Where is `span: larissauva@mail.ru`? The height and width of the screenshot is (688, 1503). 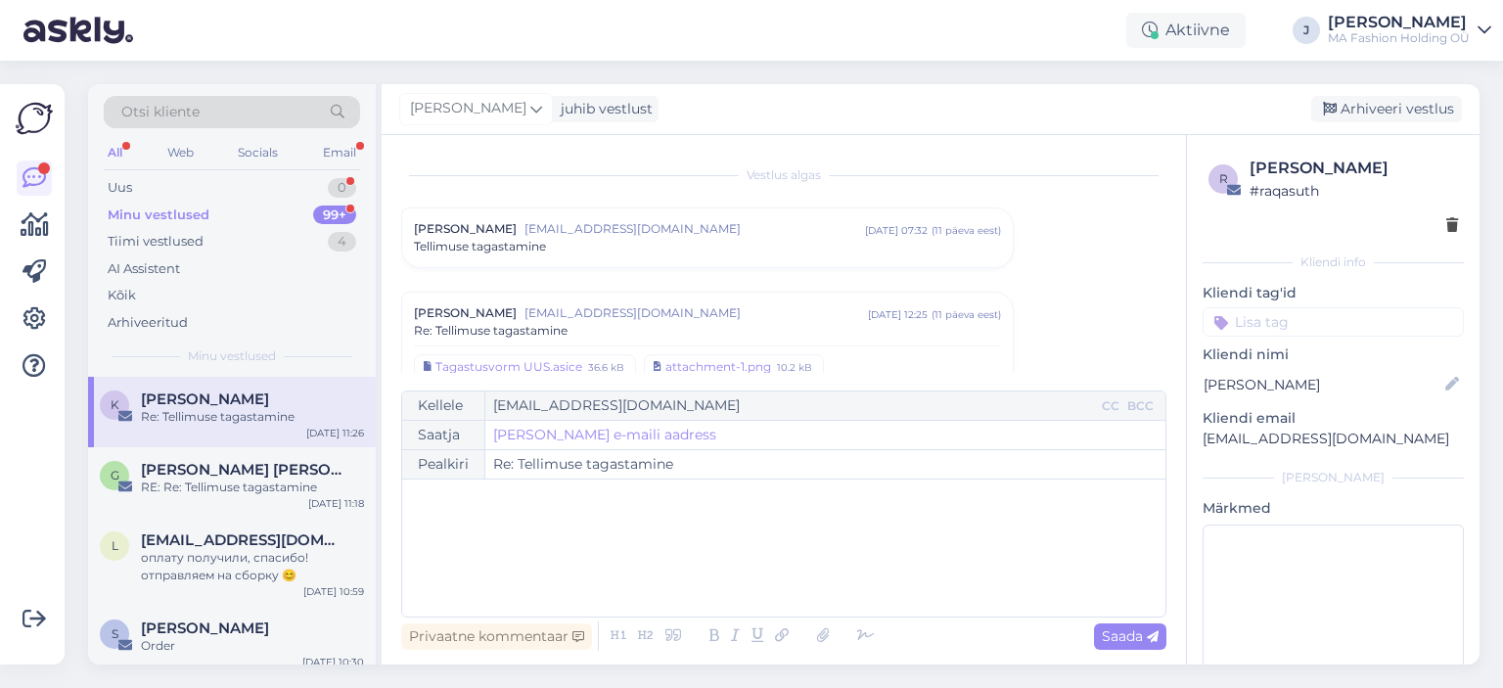 span: larissauva@mail.ru is located at coordinates (243, 540).